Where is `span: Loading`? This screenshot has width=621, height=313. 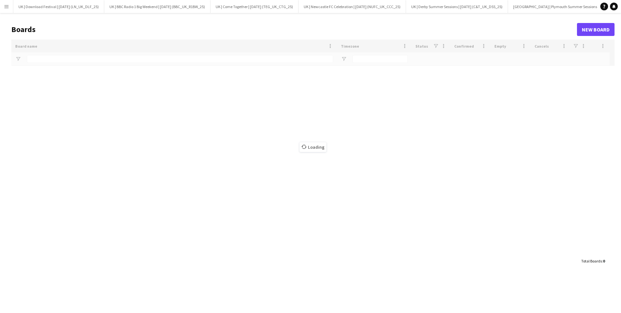
span: Loading is located at coordinates (313, 147).